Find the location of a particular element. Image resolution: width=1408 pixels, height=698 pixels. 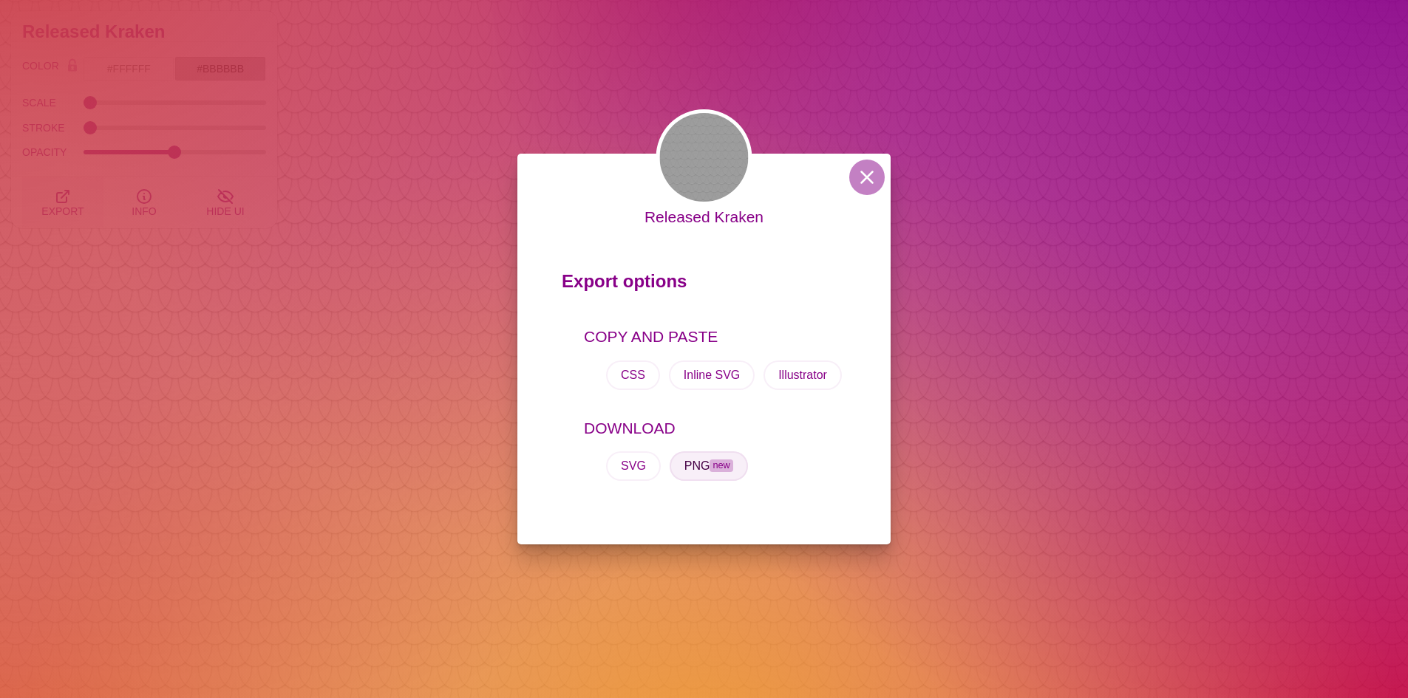

p: Export options is located at coordinates (704, 285).